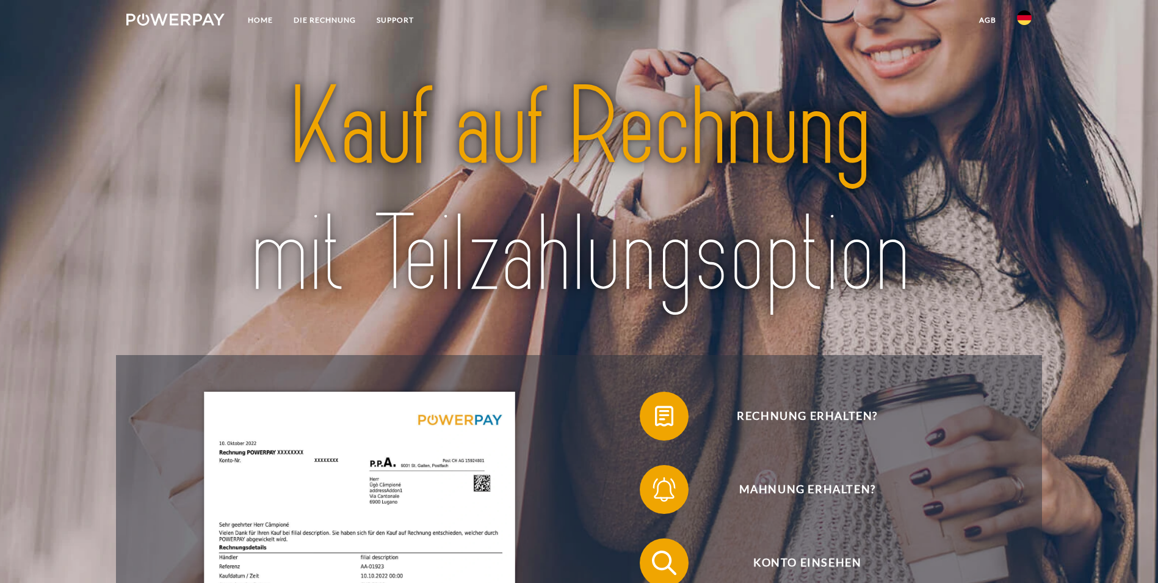 This screenshot has height=583, width=1158. I want to click on a: Home, so click(260, 20).